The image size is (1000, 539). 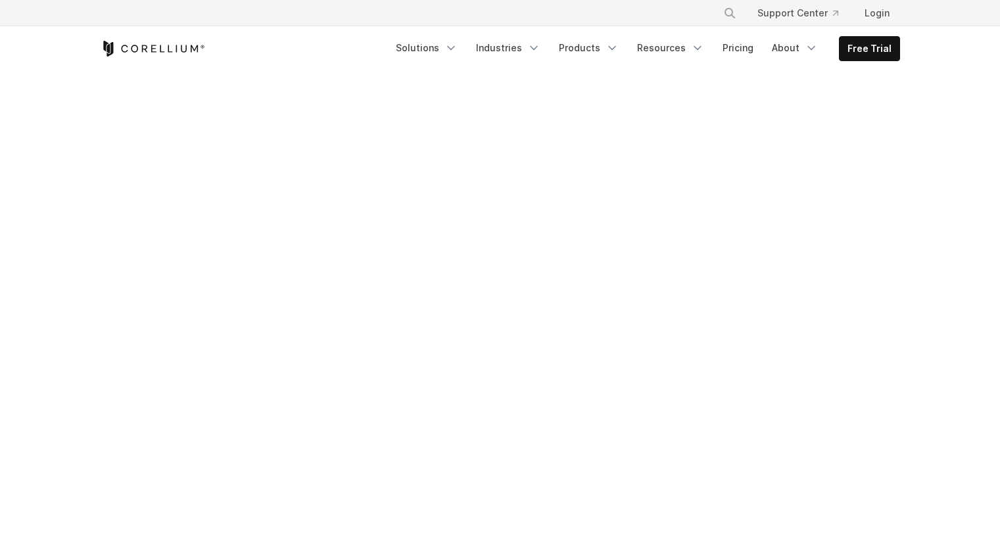 What do you see at coordinates (671, 48) in the screenshot?
I see `a: Resources` at bounding box center [671, 48].